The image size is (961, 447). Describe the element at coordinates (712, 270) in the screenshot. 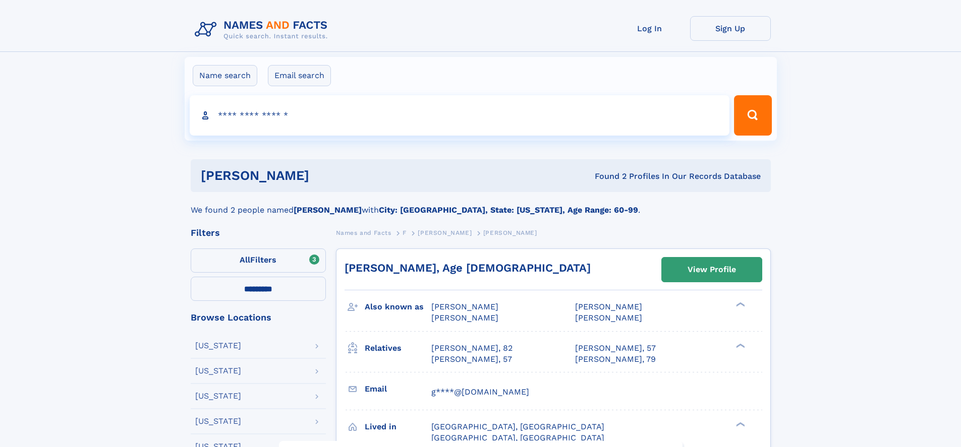

I see `div: View Profile` at that location.